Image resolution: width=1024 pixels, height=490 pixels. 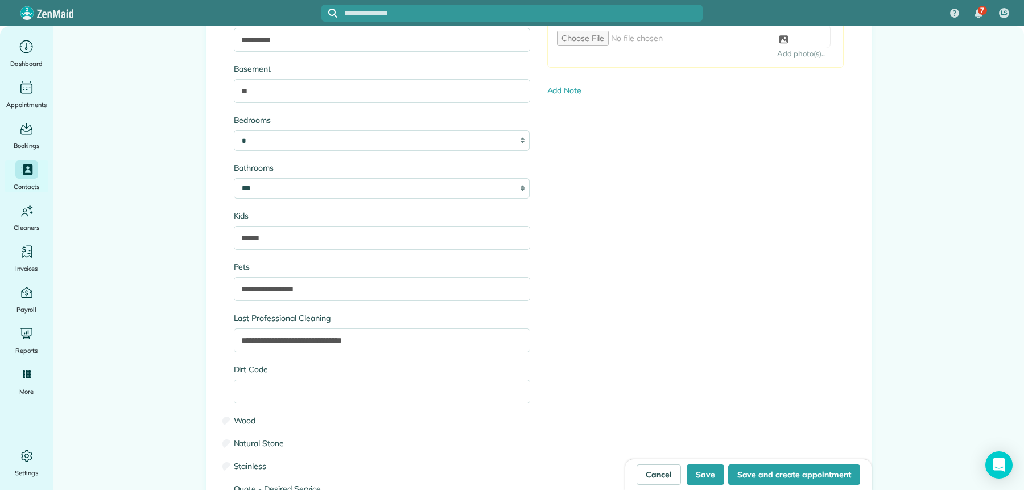 I want to click on a: Add Note, so click(x=564, y=90).